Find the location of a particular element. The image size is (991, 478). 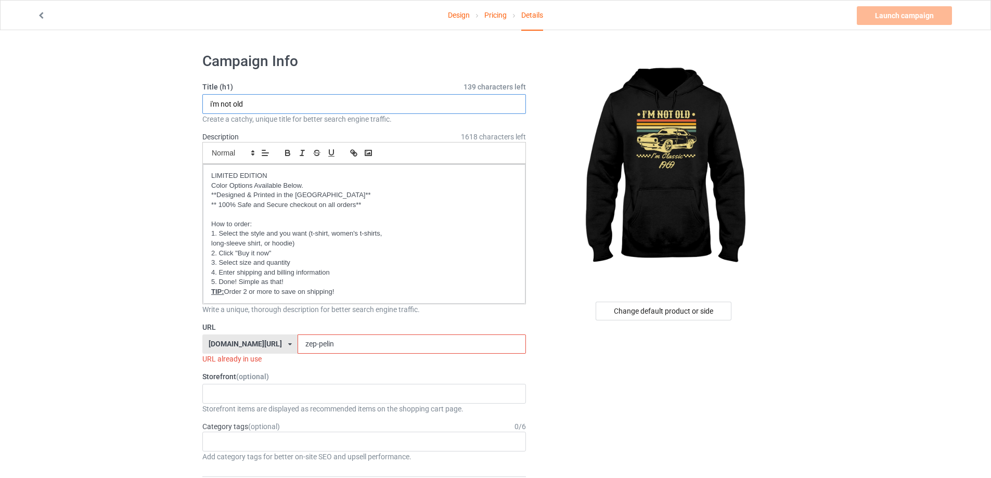

p: 2. Click "Buy it now" is located at coordinates (364, 253).